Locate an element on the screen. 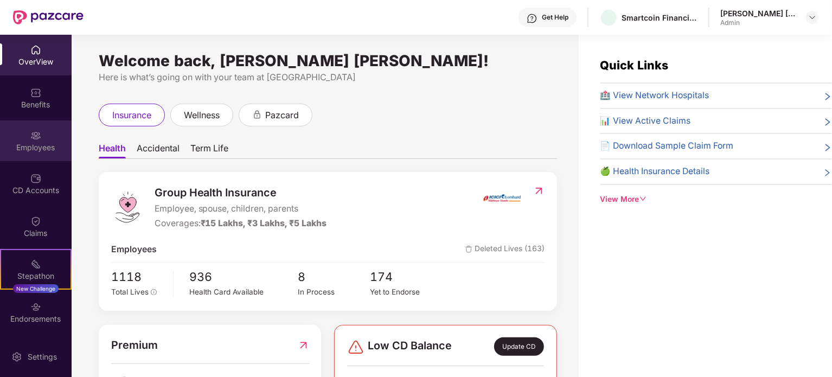  span: 936 is located at coordinates (244, 277).